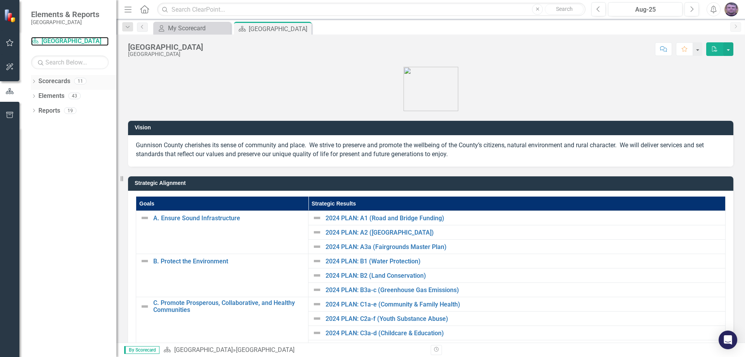 The height and width of the screenshot is (357, 745). I want to click on div: 19, so click(70, 110).